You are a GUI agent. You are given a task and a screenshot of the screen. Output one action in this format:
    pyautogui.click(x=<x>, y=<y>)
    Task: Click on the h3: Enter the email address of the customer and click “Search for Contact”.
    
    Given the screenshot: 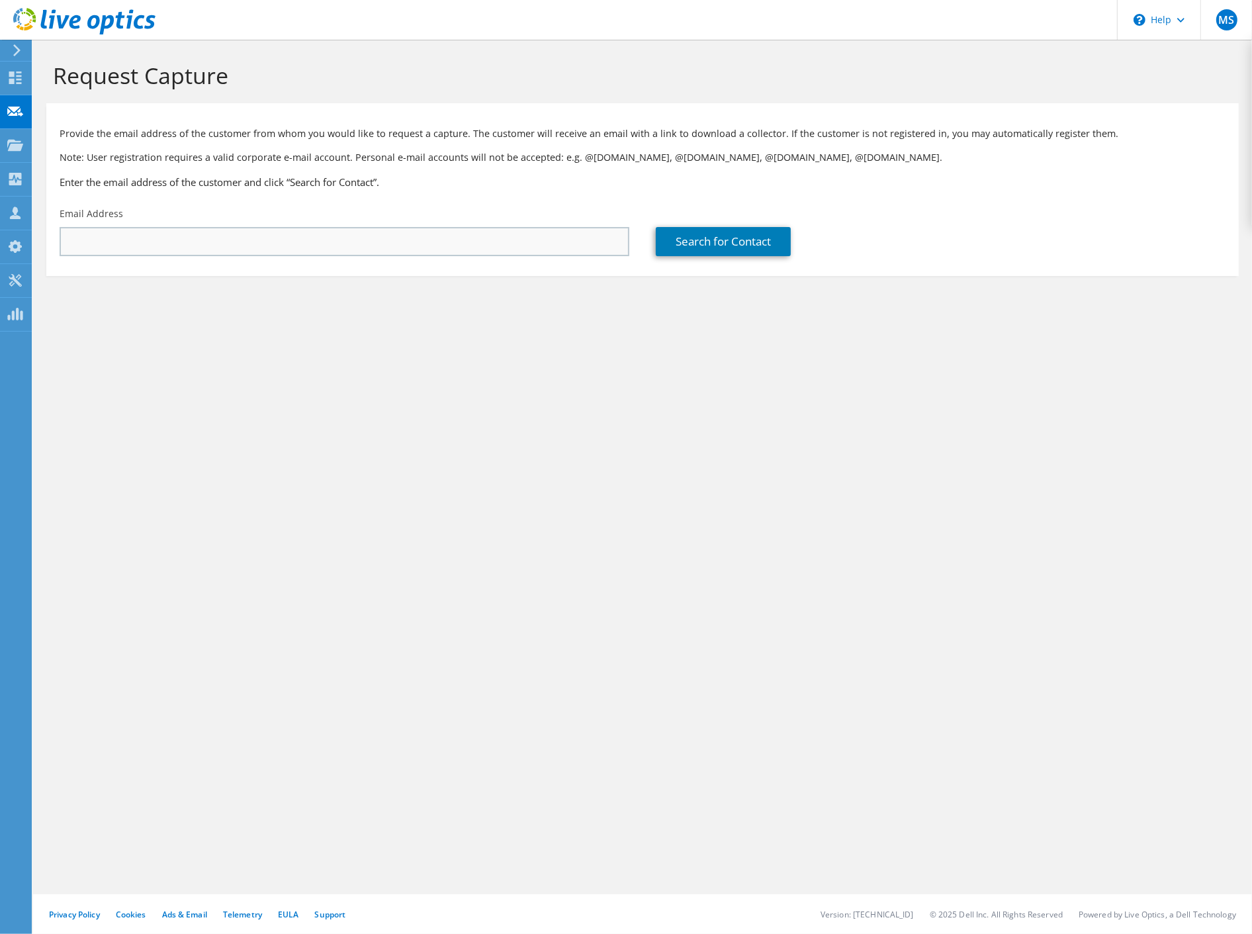 What is the action you would take?
    pyautogui.click(x=642, y=182)
    